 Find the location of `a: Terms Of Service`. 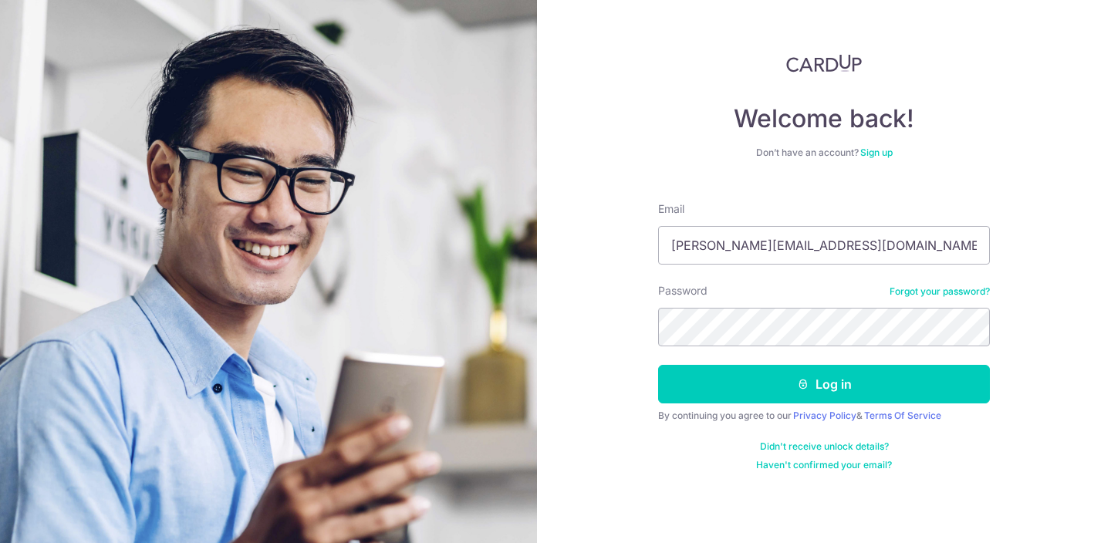

a: Terms Of Service is located at coordinates (902, 415).